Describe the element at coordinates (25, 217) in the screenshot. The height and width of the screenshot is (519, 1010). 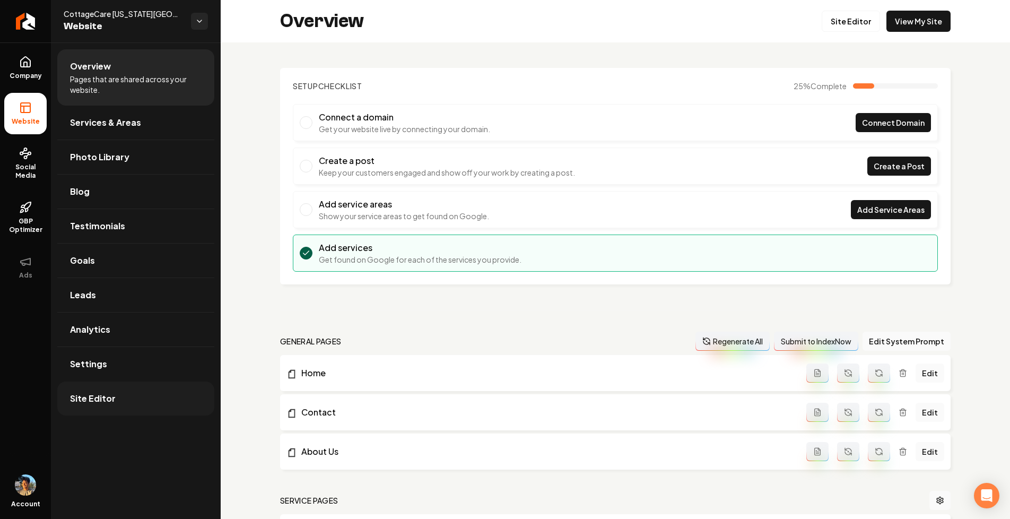
I see `a: GBP Optimizer` at that location.